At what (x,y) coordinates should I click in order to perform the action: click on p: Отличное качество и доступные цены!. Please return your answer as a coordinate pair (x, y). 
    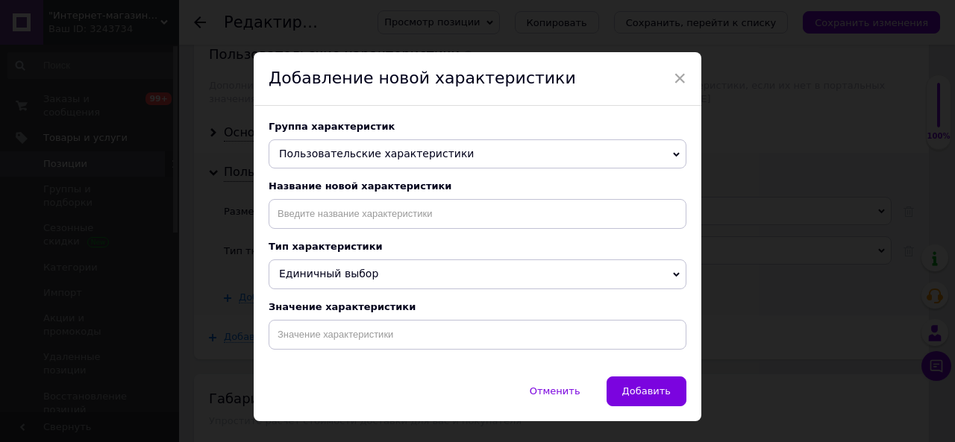
    Looking at the image, I should click on (239, 139).